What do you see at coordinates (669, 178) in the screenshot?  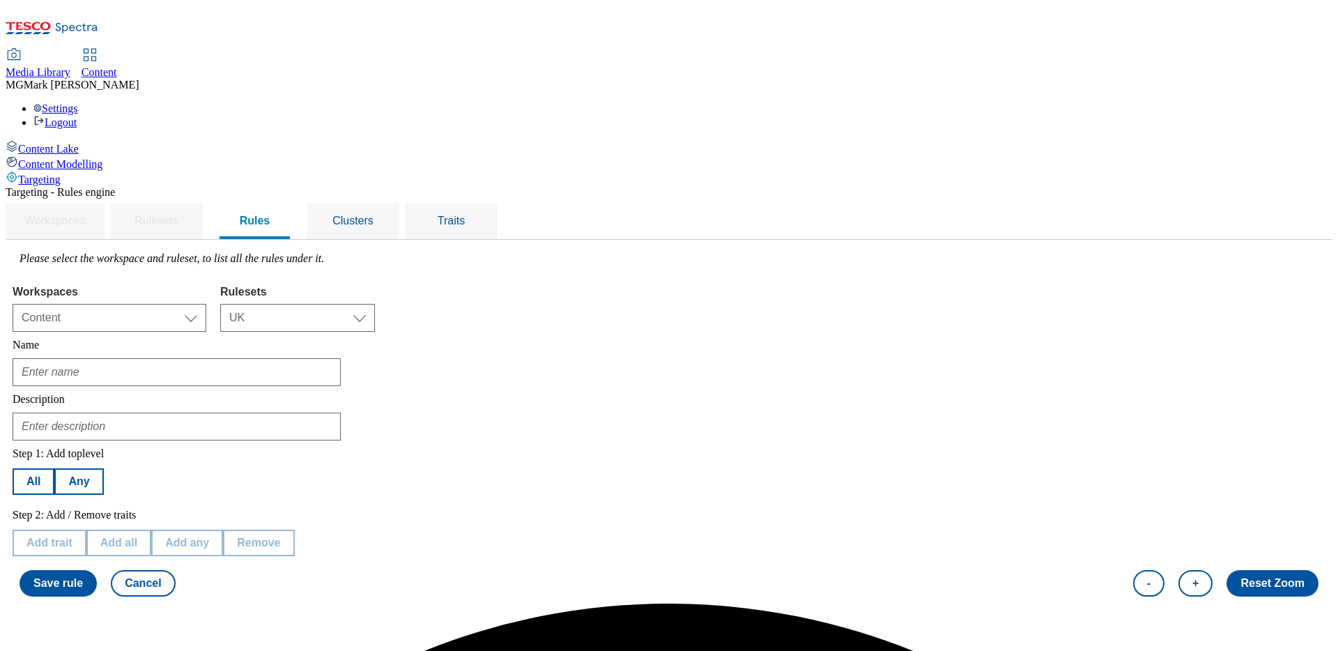 I see `a: Targeting` at bounding box center [669, 178].